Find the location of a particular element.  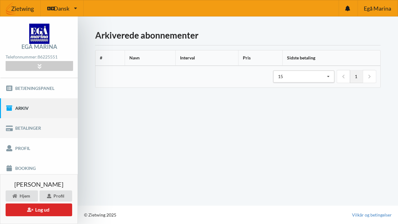

a: Vilkår og betingelser is located at coordinates (372, 215).